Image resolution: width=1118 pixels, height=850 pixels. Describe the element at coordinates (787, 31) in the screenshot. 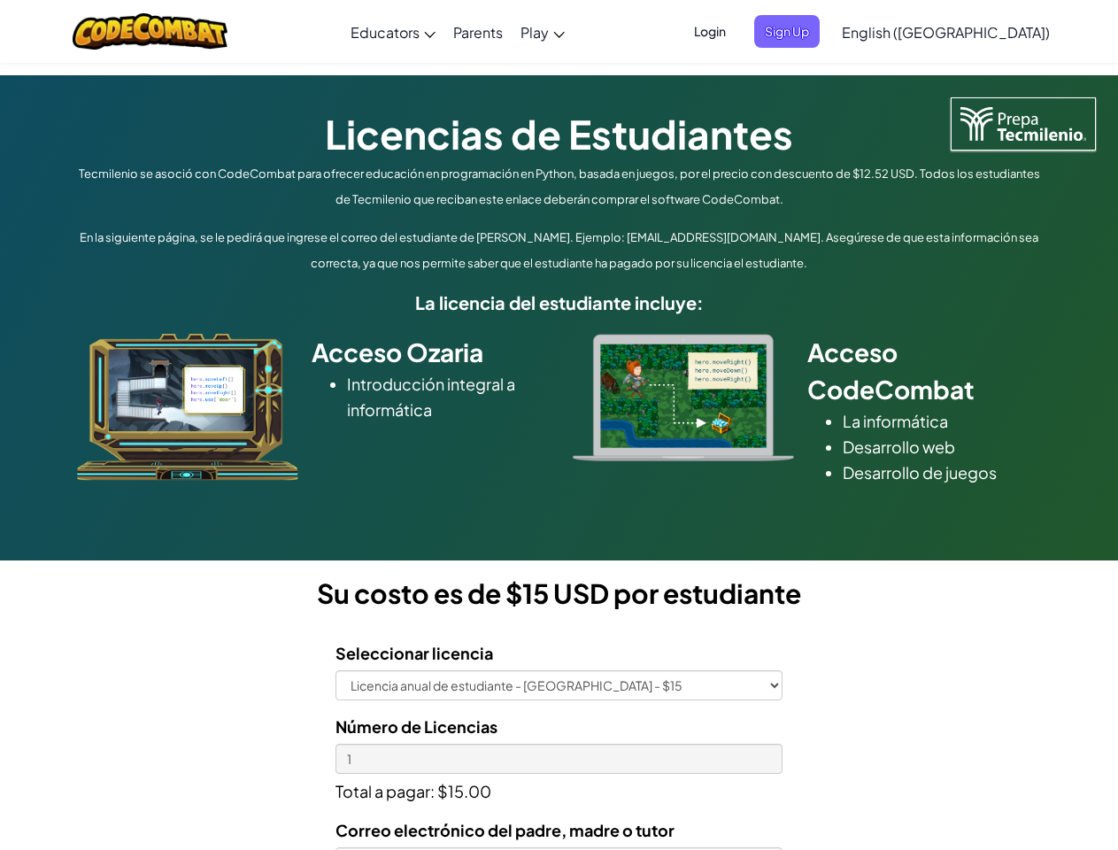

I see `span: Sign Up` at that location.